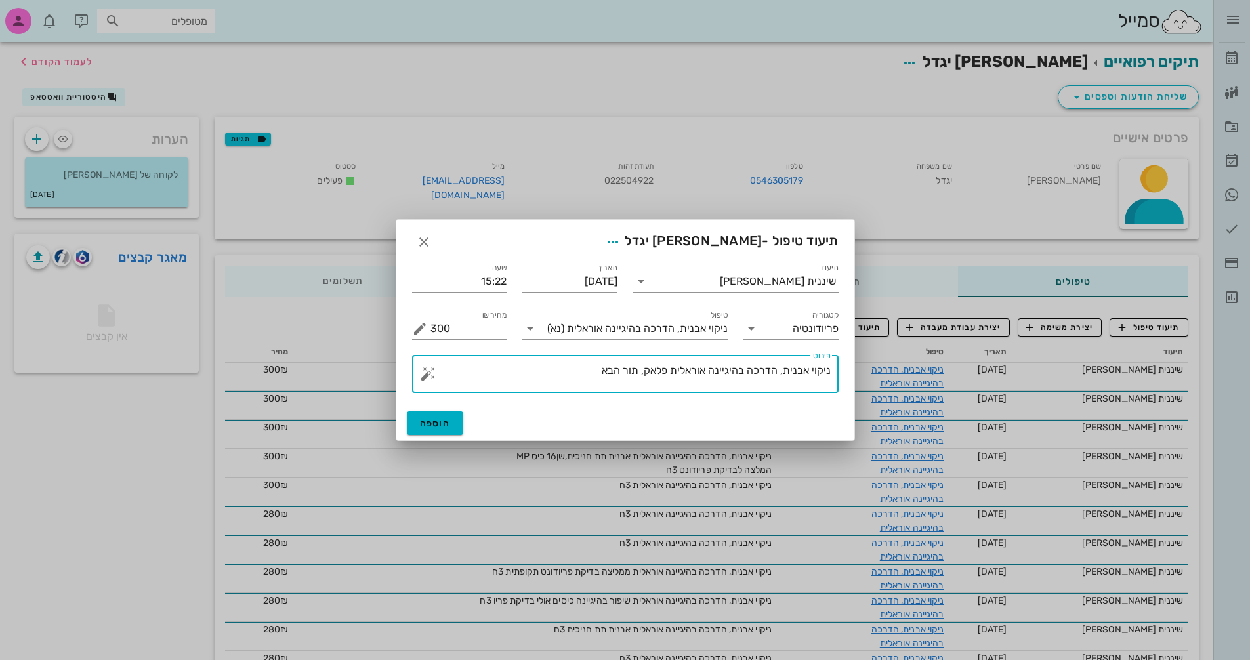 The height and width of the screenshot is (660, 1250). I want to click on label: תיעוד, so click(829, 268).